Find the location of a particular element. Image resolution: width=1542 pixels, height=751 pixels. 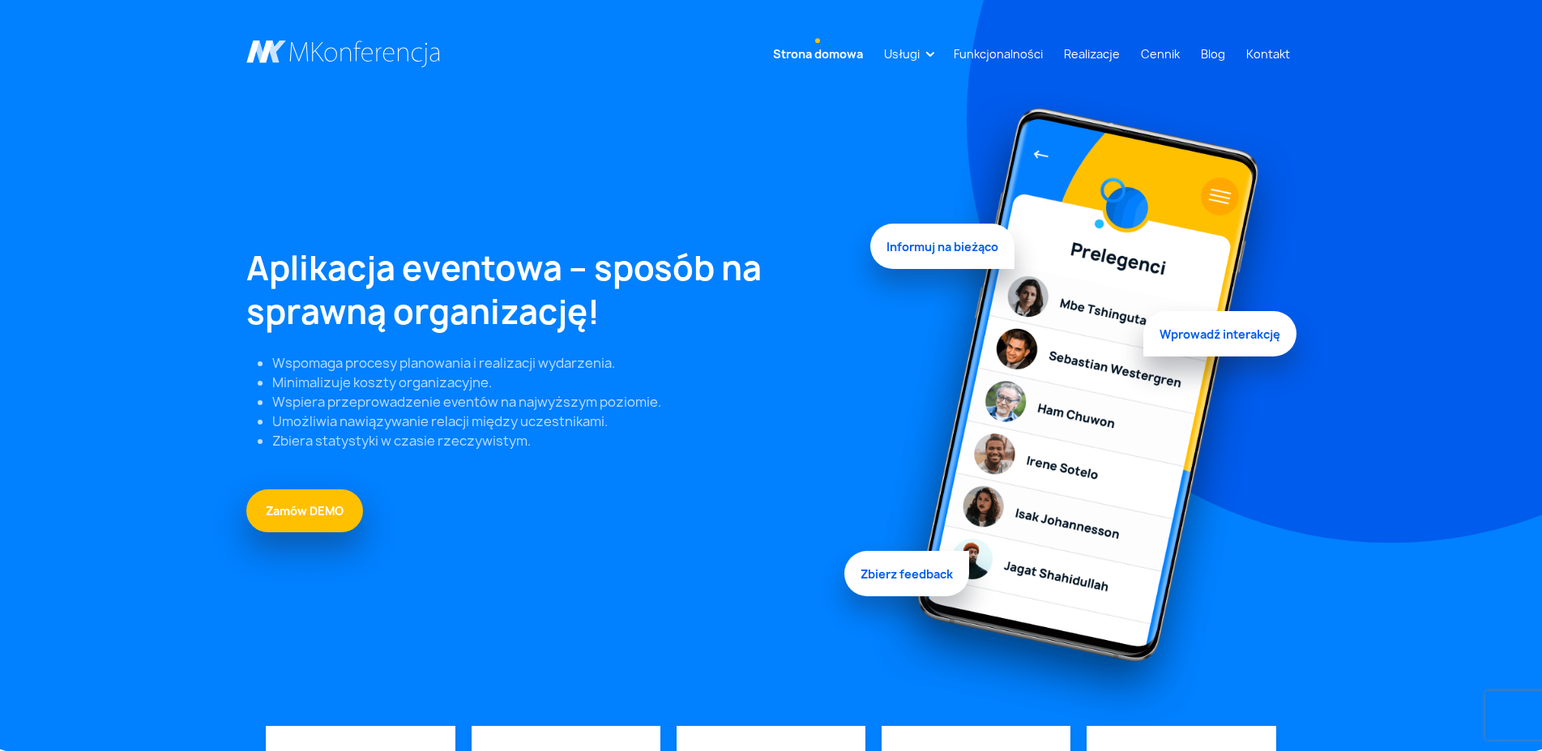

a: Blog is located at coordinates (1213, 53).